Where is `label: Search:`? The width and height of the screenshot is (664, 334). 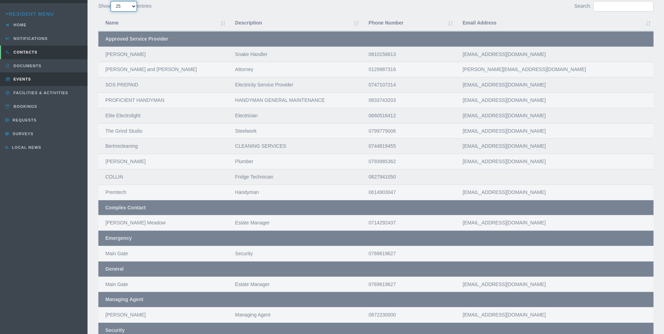
label: Search: is located at coordinates (614, 6).